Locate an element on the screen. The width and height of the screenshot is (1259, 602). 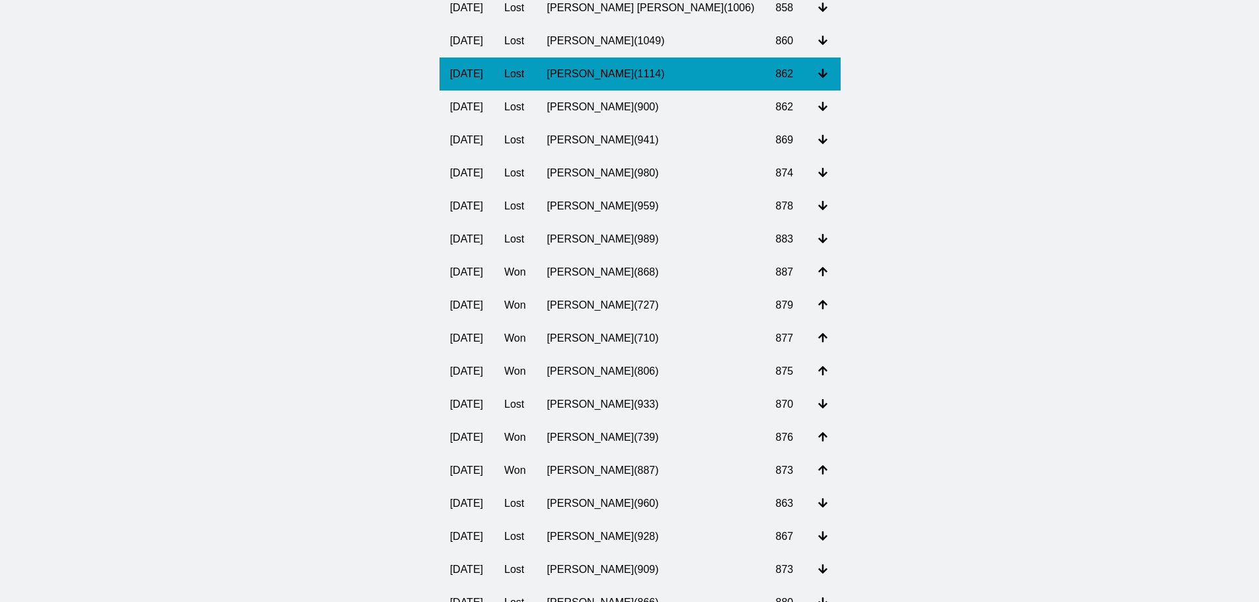
td: 863 is located at coordinates (786, 503).